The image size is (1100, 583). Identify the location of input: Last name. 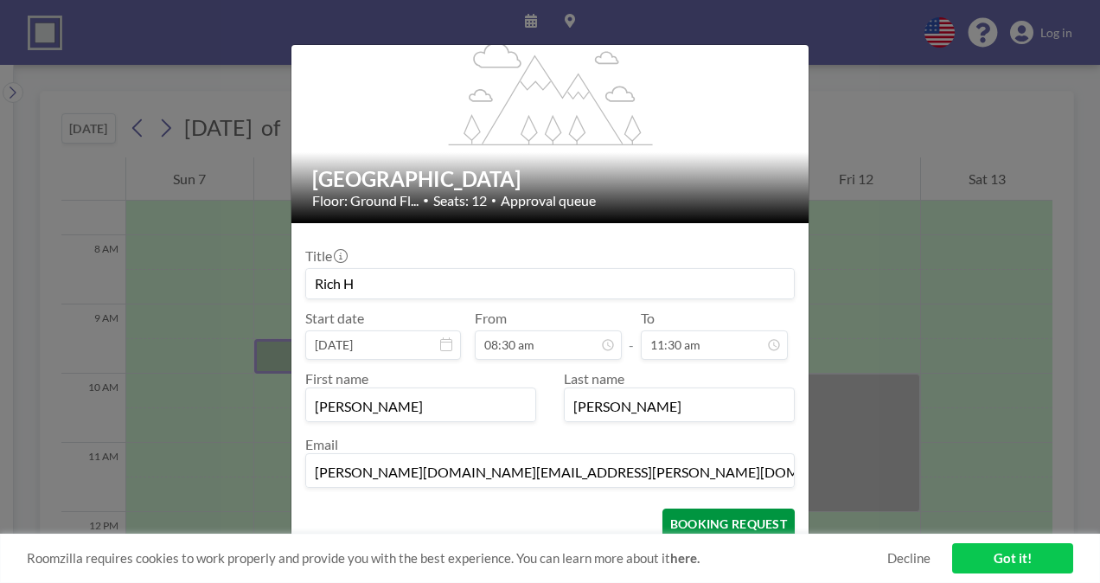
(679, 406).